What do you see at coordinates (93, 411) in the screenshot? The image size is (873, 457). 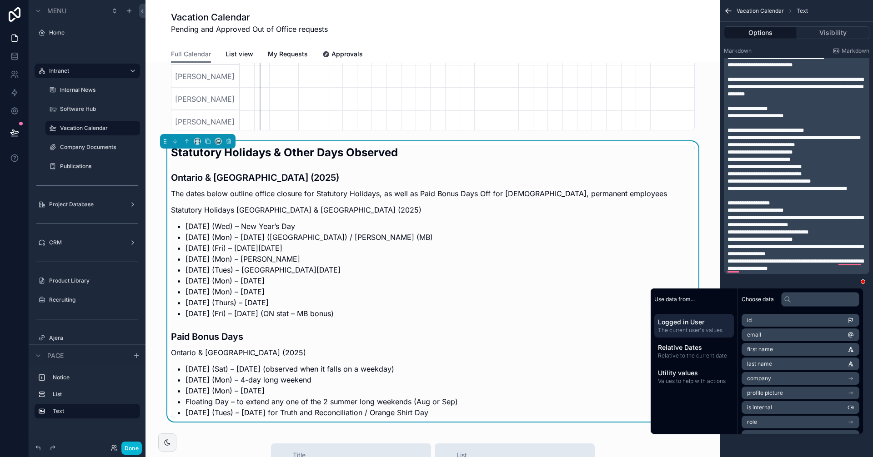 I see `label: Text` at bounding box center [93, 411].